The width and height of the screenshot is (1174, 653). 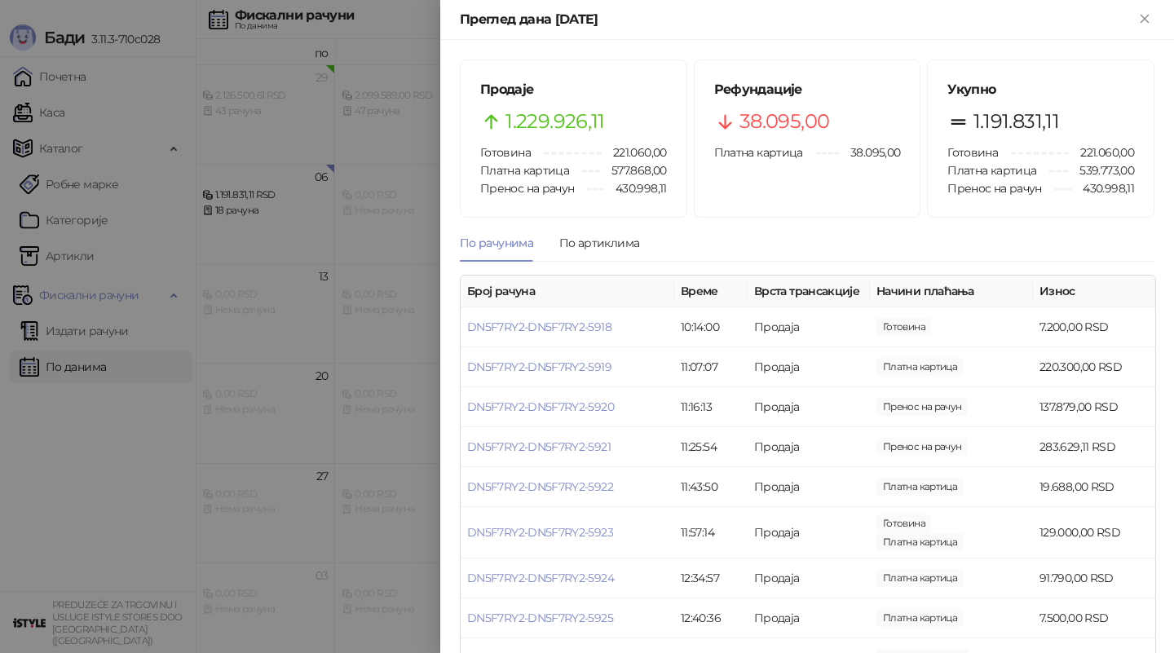 What do you see at coordinates (711, 327) in the screenshot?
I see `td: 10:14:00` at bounding box center [711, 327].